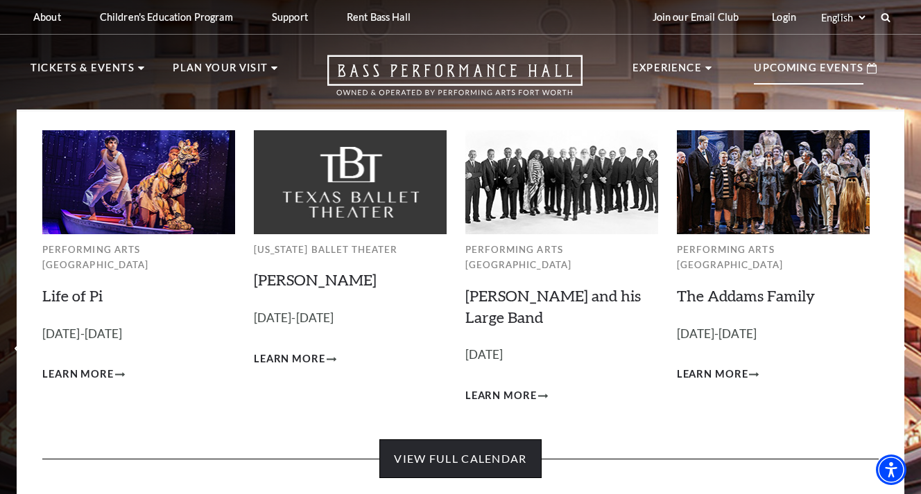  What do you see at coordinates (506, 396) in the screenshot?
I see `a: Learn More Lyle Lovett and his Large Band` at bounding box center [506, 396].